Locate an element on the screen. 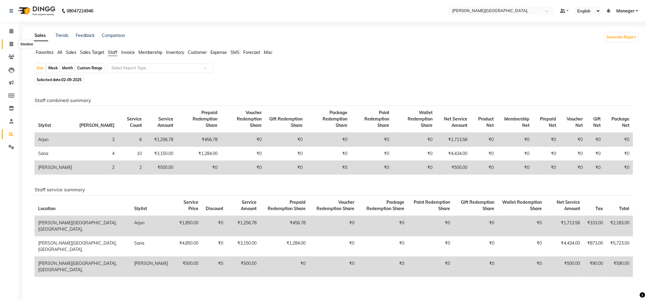 The width and height of the screenshot is (646, 300). a: Trends is located at coordinates (62, 35).